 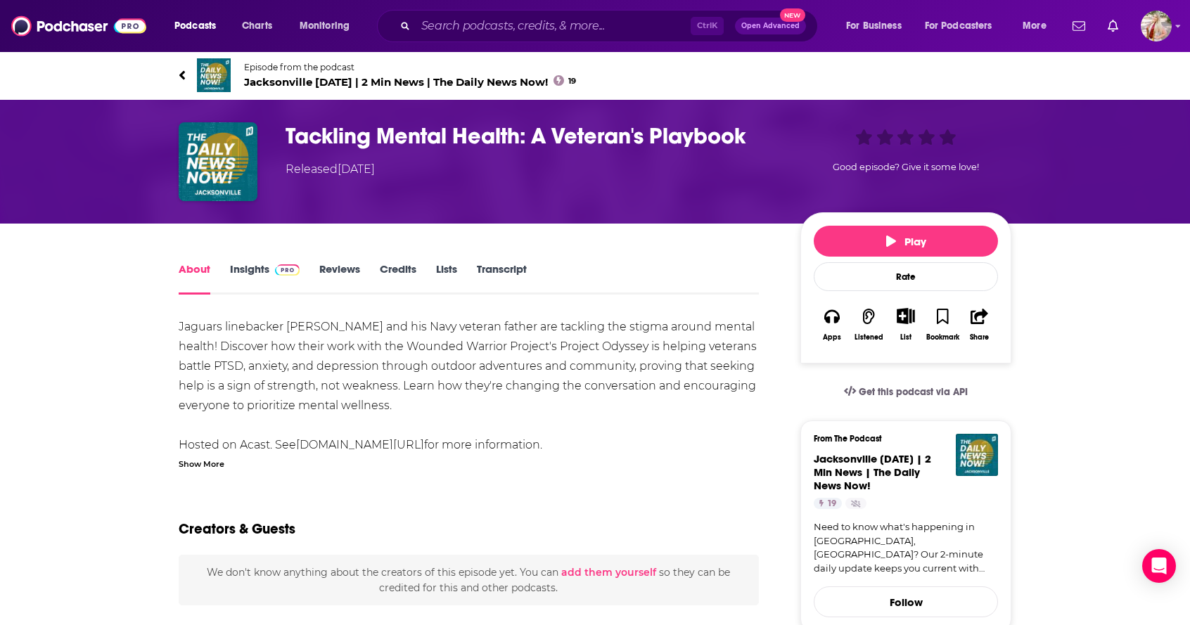 I want to click on span: New, so click(x=793, y=15).